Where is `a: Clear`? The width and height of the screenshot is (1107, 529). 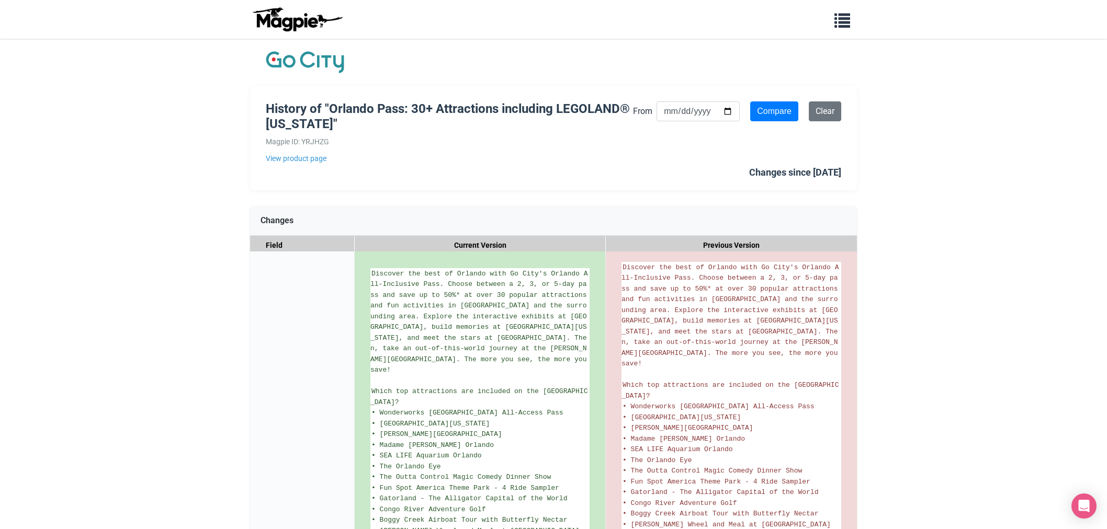 a: Clear is located at coordinates (825, 111).